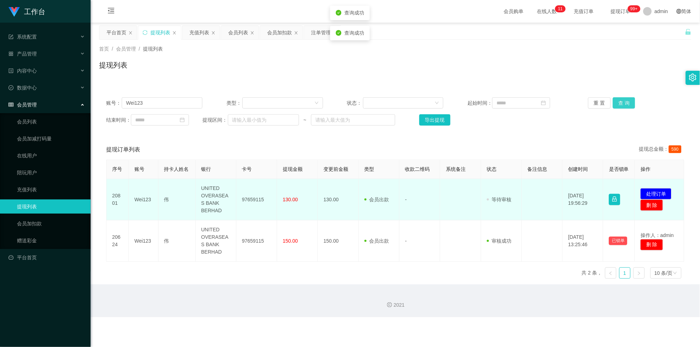 Image resolution: width=700 pixels, height=347 pixels. Describe the element at coordinates (145, 33) in the screenshot. I see `i: 图标: sync` at that location.